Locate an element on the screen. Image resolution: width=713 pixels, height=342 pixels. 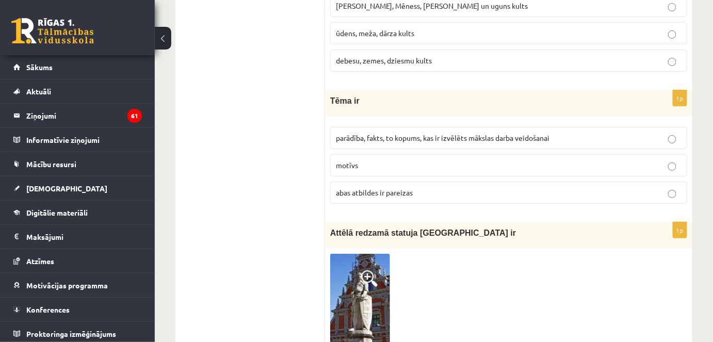
a: Konferences is located at coordinates (77, 310).